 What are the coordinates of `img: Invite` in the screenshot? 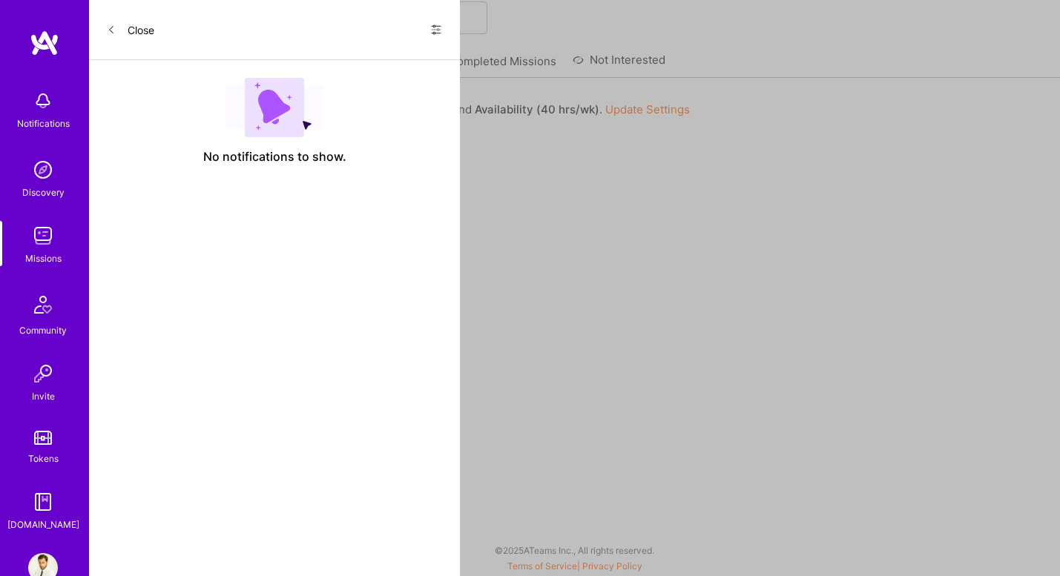 It's located at (43, 374).